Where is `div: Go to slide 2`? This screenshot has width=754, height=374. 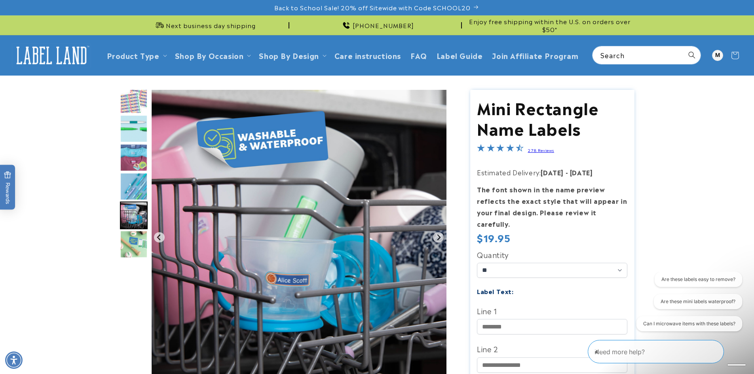
div: Go to slide 2 is located at coordinates (134, 129).